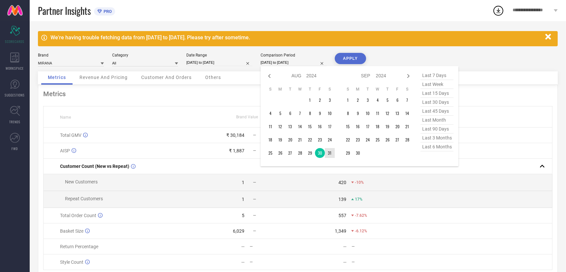 The width and height of the screenshot is (566, 272). Describe the element at coordinates (348, 153) in the screenshot. I see `td: Sun Sep 29 2024` at that location.